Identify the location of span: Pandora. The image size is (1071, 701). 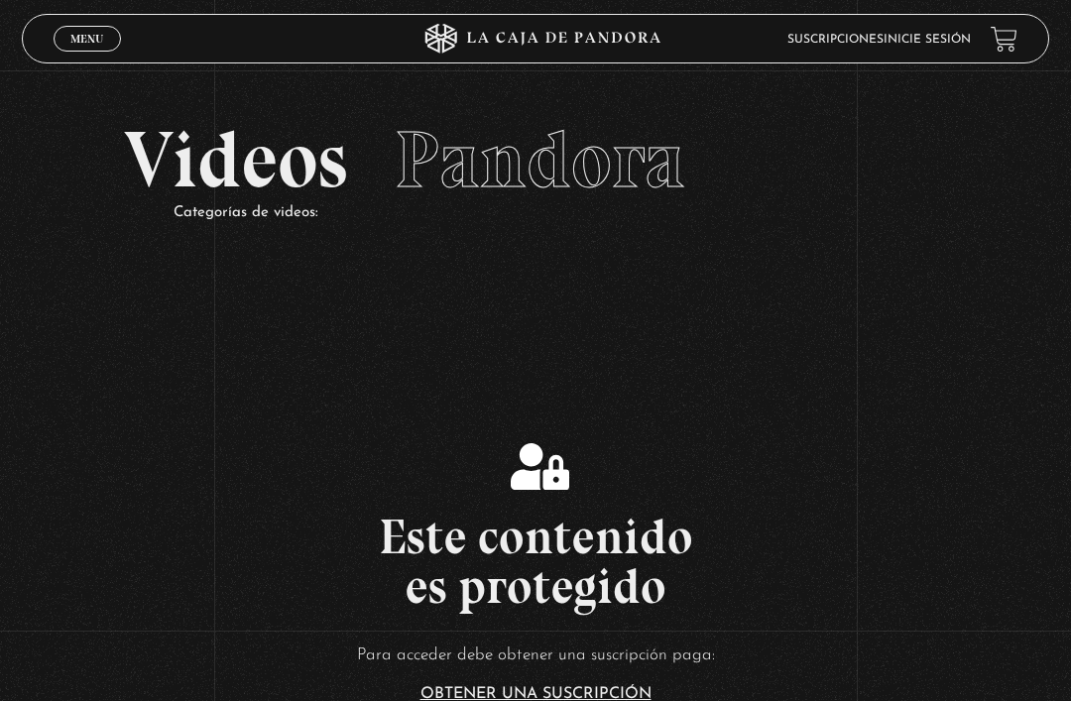
(539, 160).